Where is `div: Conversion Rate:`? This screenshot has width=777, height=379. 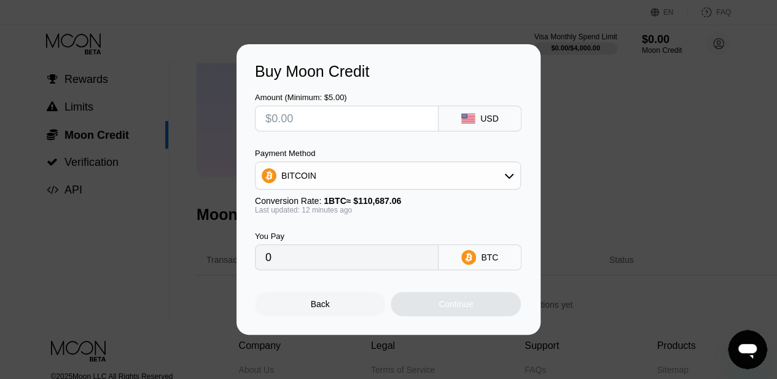
div: Conversion Rate: is located at coordinates (387, 201).